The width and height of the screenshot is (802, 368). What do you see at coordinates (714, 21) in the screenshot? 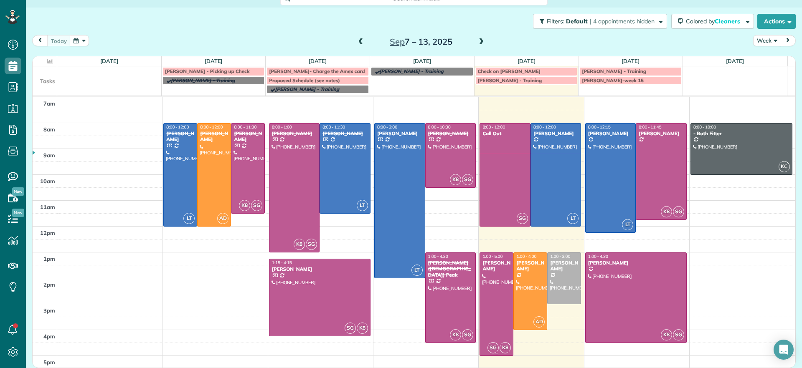
I see `span: Colored by` at bounding box center [714, 21].